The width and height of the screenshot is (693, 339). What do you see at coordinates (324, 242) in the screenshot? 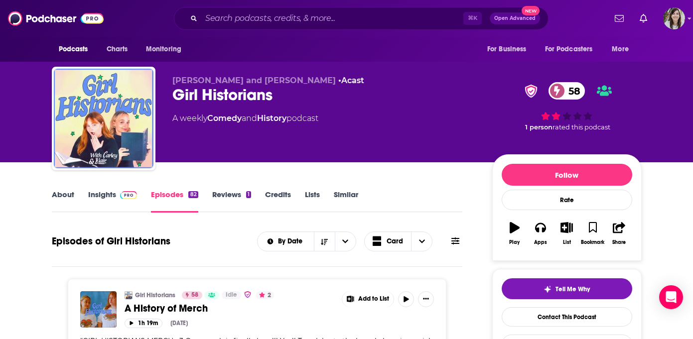
I see `button: Sort Direction` at bounding box center [324, 242].